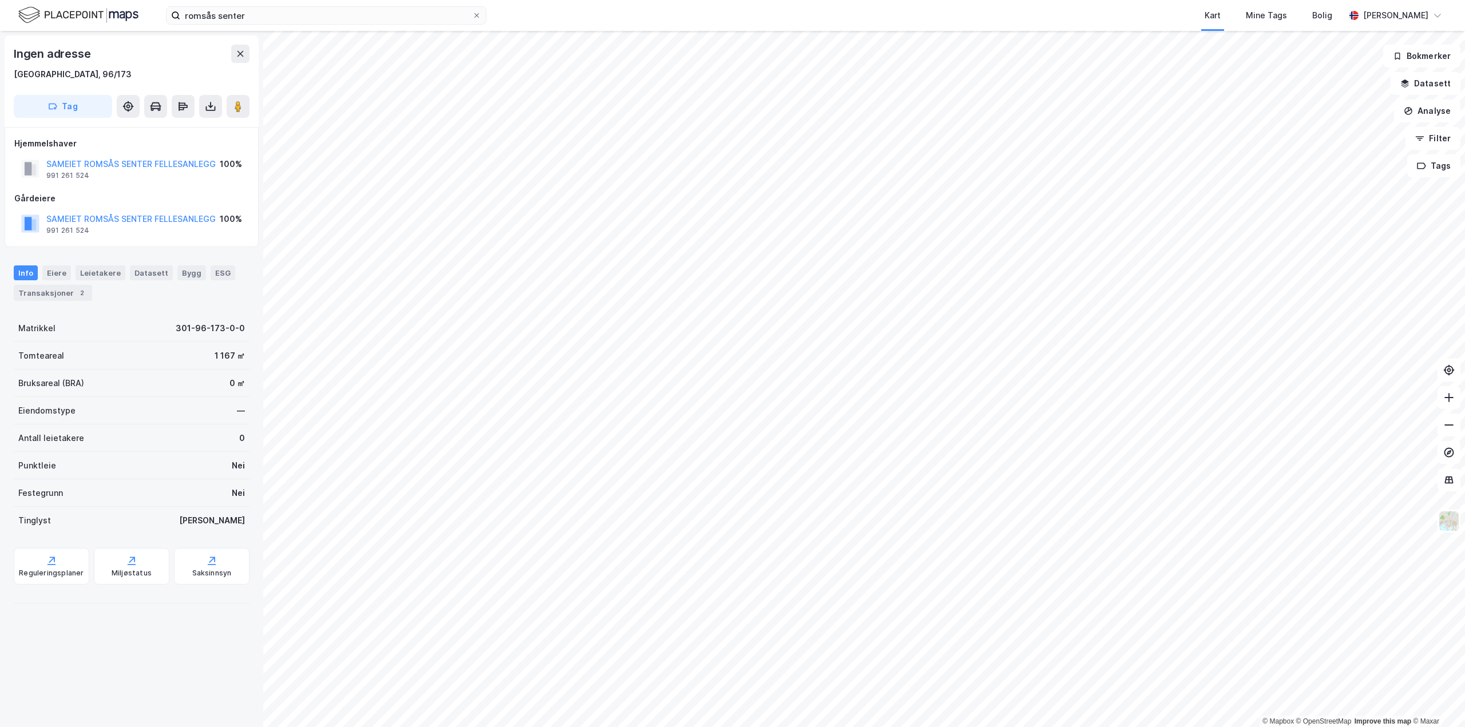 The image size is (1465, 727). What do you see at coordinates (1433, 166) in the screenshot?
I see `button: Tags` at bounding box center [1433, 166].